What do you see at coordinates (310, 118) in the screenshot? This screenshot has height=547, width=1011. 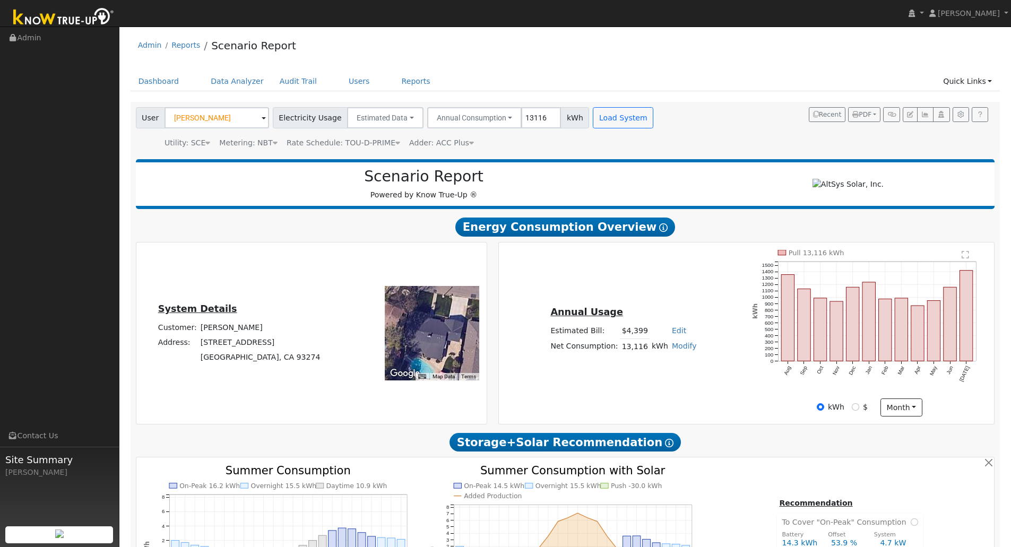 I see `span: Electricity Usage` at bounding box center [310, 118].